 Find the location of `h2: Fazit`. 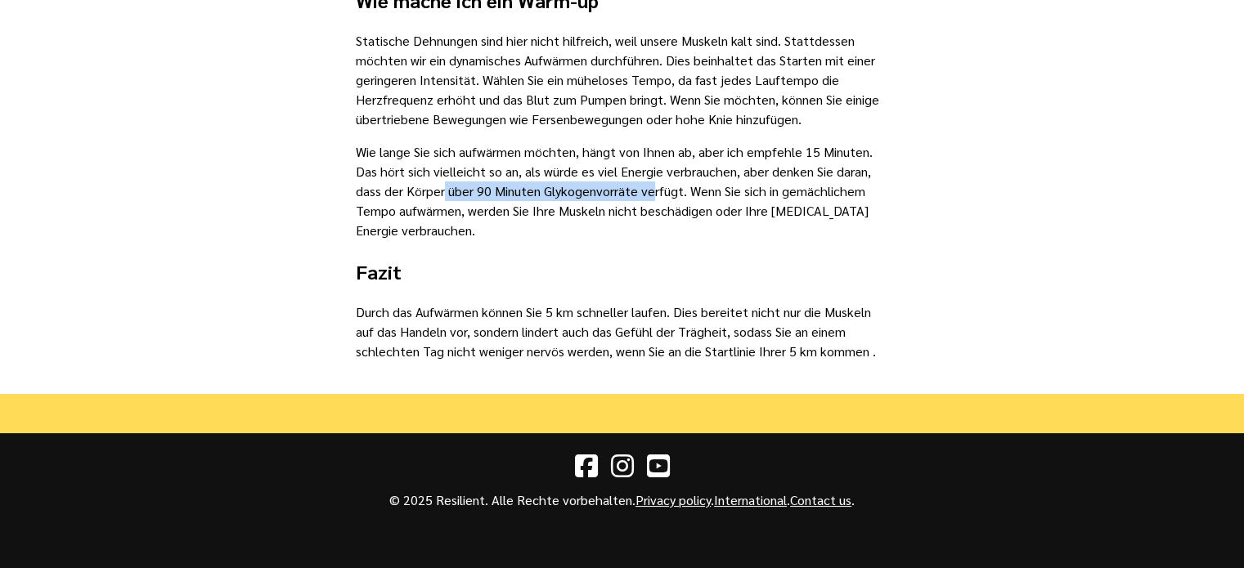

h2: Fazit is located at coordinates (622, 272).